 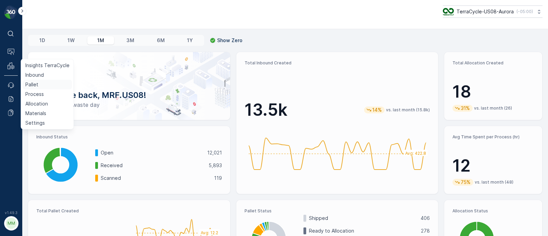 I want to click on p: Allocation Status, so click(x=493, y=211).